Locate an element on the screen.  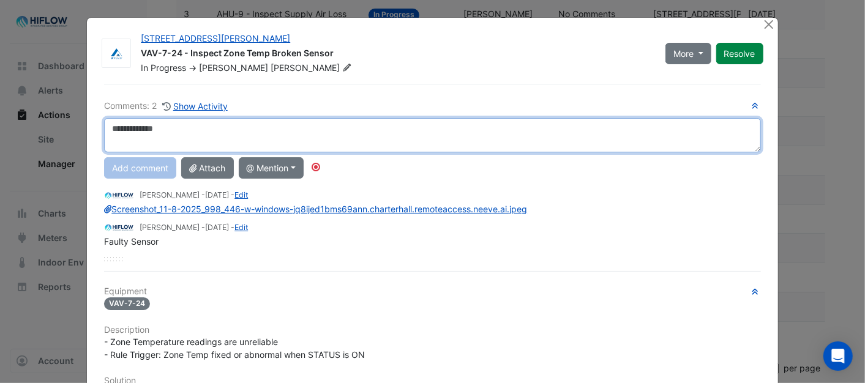
span: 2025-08-11 09:09:56 is located at coordinates (217, 195).